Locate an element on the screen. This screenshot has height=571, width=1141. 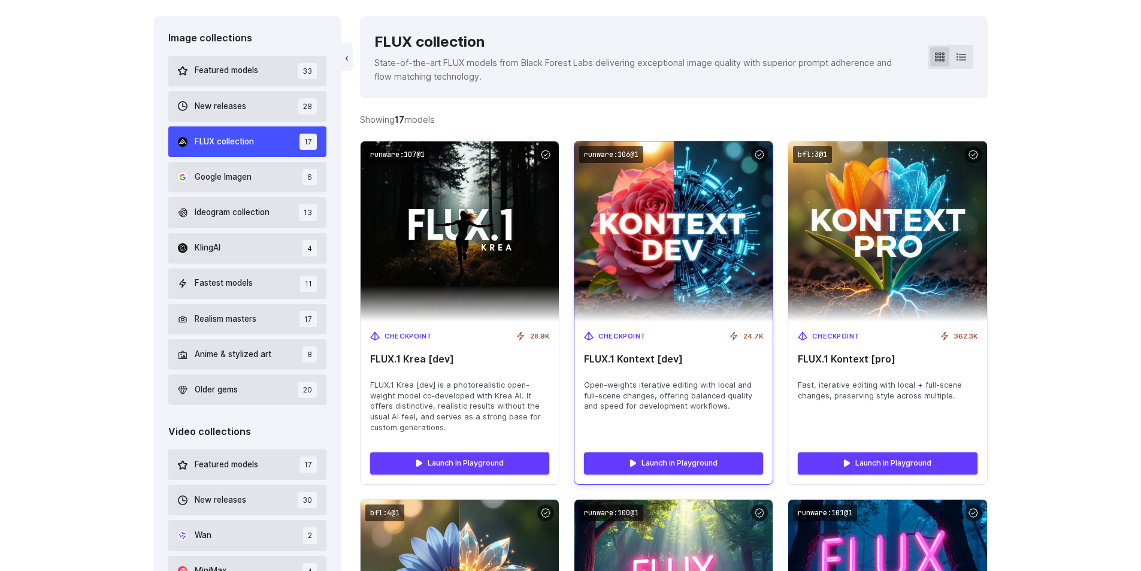
span: Fast, iterative editing with local + full-scene changes, preserving style across multiple. is located at coordinates (887, 391).